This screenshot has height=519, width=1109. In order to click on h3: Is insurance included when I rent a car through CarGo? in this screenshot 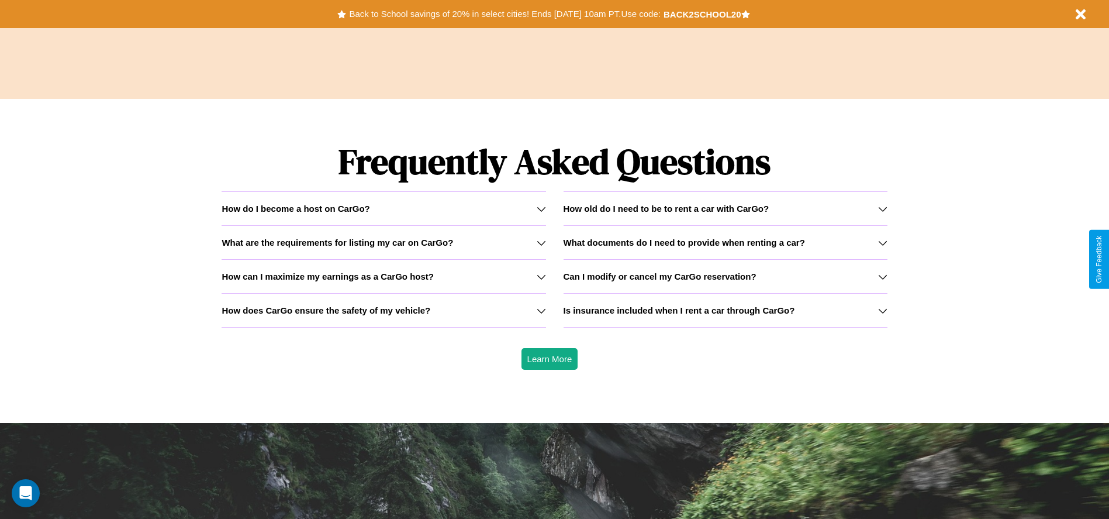, I will do `click(679, 310)`.